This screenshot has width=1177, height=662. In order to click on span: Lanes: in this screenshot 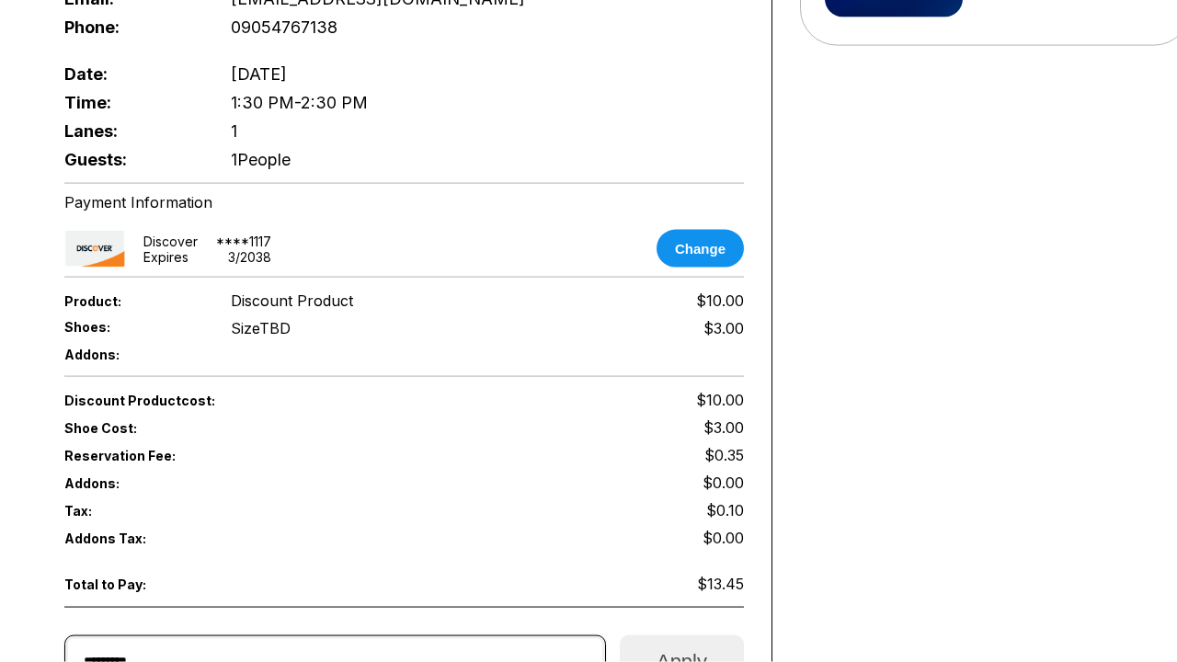, I will do `click(132, 131)`.